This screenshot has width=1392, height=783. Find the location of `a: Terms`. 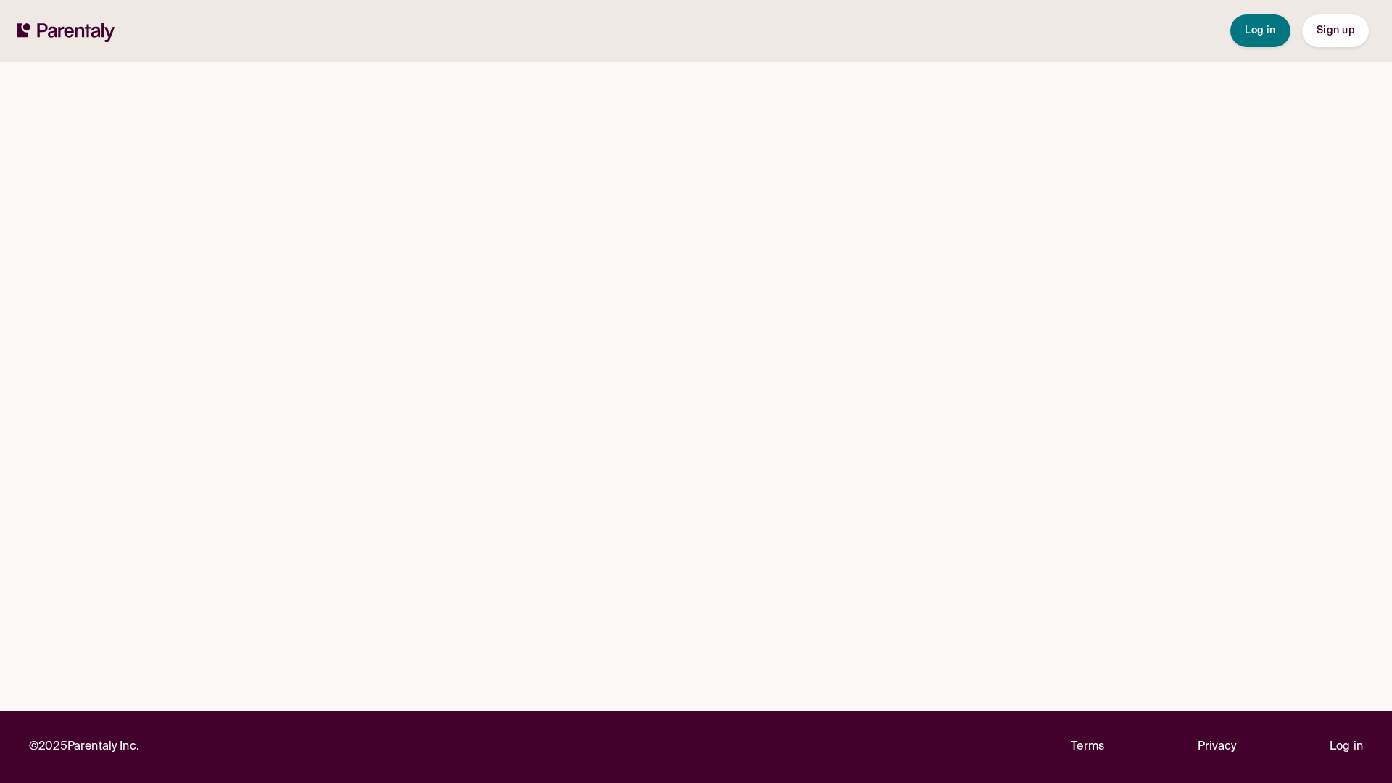

a: Terms is located at coordinates (1088, 747).